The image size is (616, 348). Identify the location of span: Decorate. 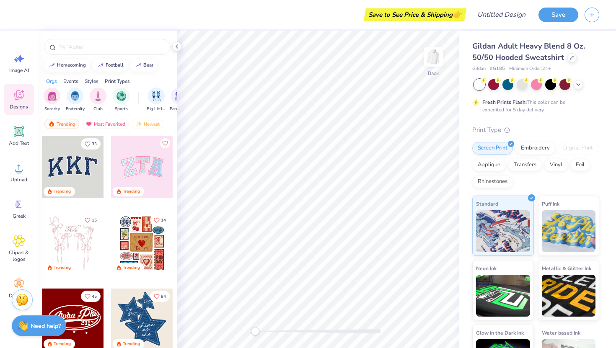
(19, 296).